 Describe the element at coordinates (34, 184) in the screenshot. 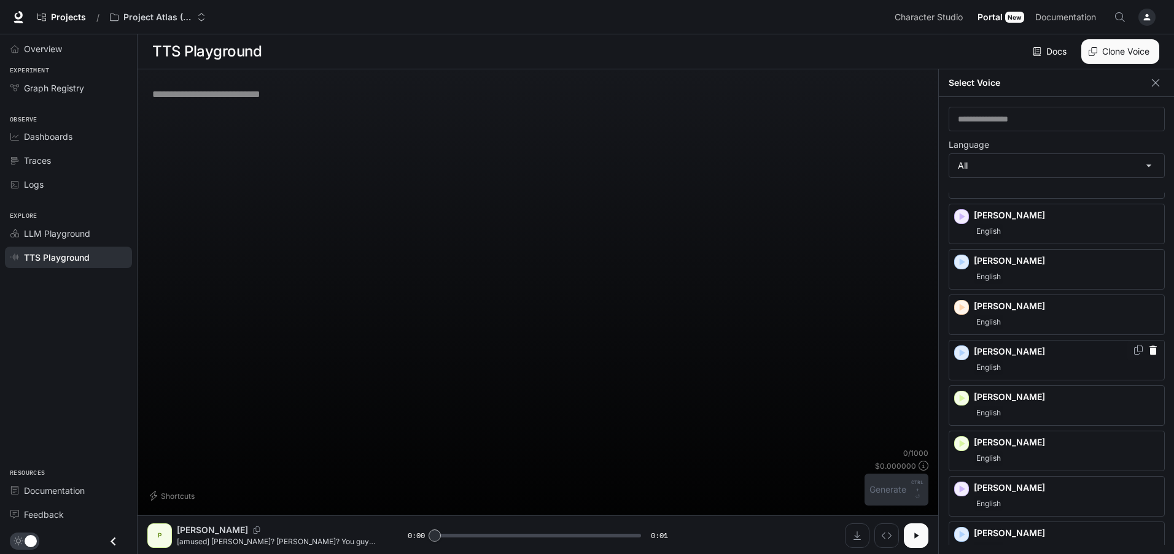

I see `span: Logs` at that location.